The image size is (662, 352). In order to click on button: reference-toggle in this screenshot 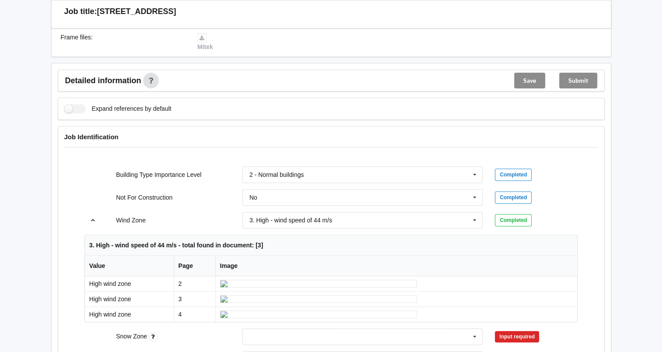, I will do `click(93, 220)`.